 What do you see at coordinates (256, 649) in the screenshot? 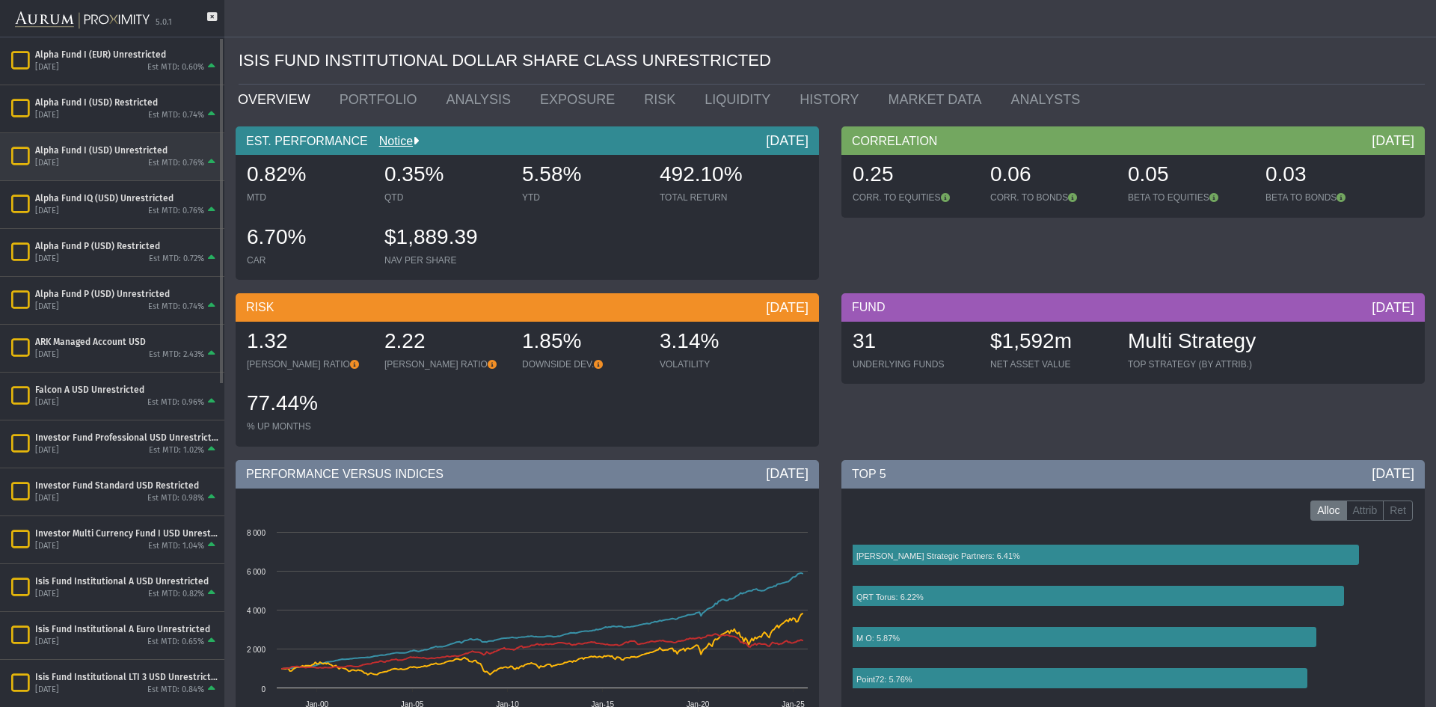
I see `text: 2 000` at bounding box center [256, 649].